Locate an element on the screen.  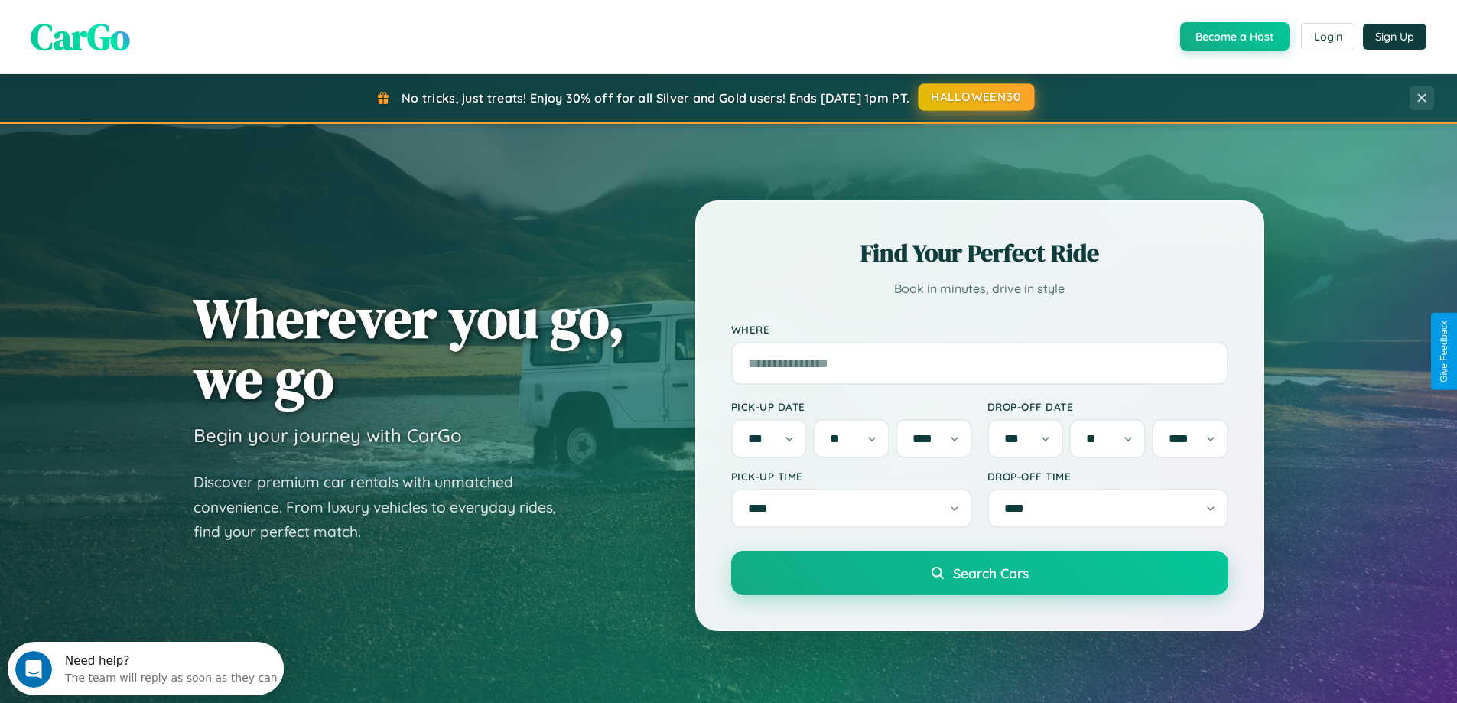
h2: Find Your Perfect Ride is located at coordinates (980, 253).